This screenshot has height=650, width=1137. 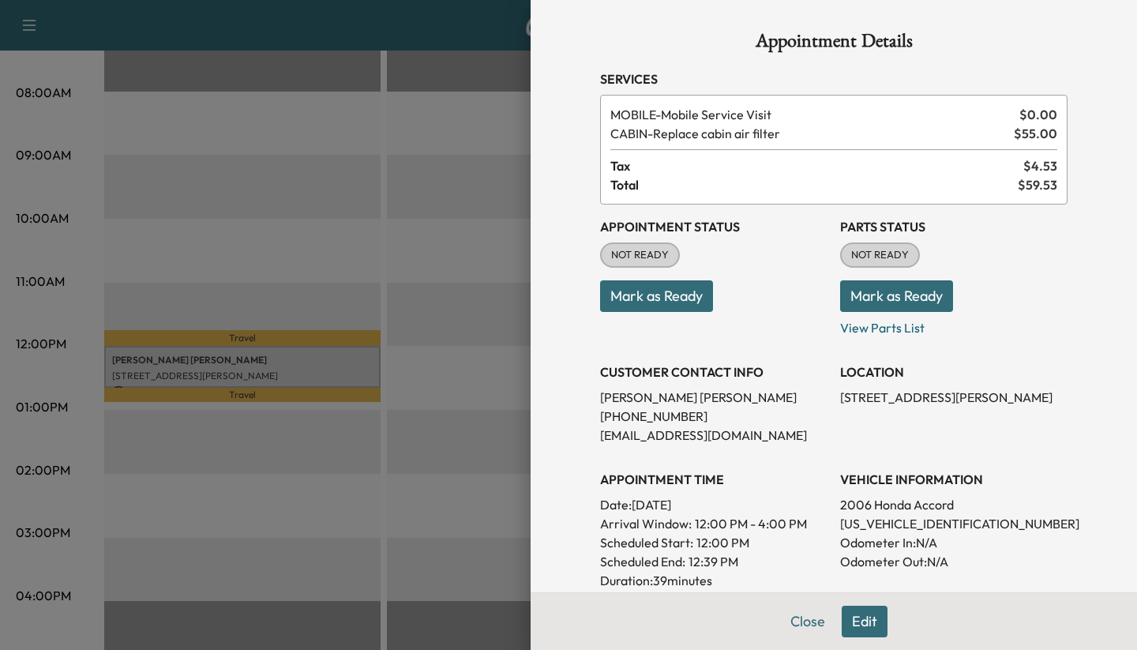 I want to click on h3: APPOINTMENT TIME, so click(x=714, y=479).